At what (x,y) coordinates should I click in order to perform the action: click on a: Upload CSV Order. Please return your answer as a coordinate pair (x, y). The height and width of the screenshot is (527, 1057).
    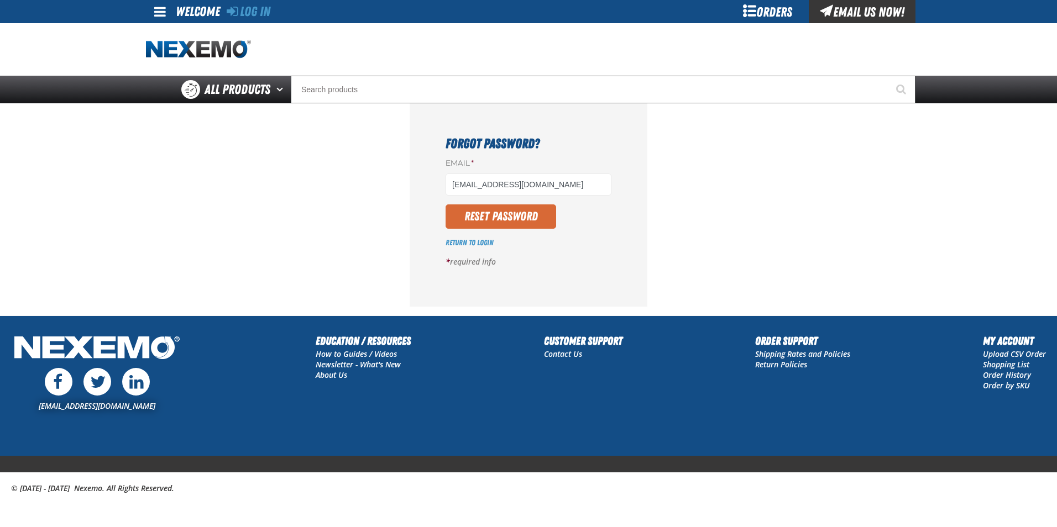
    Looking at the image, I should click on (1014, 354).